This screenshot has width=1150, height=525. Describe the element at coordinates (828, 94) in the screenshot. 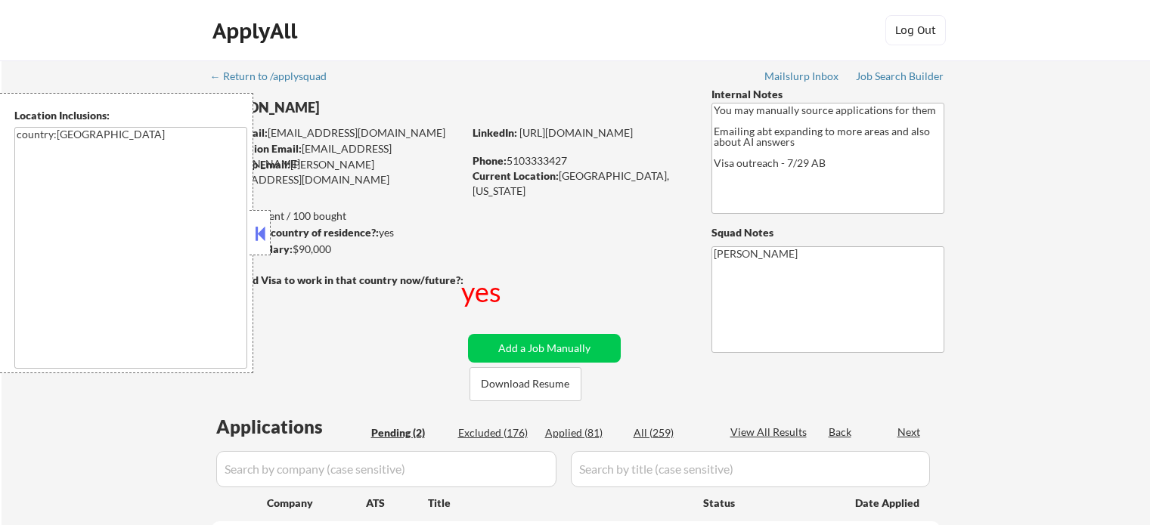

I see `div: Internal Notes` at that location.